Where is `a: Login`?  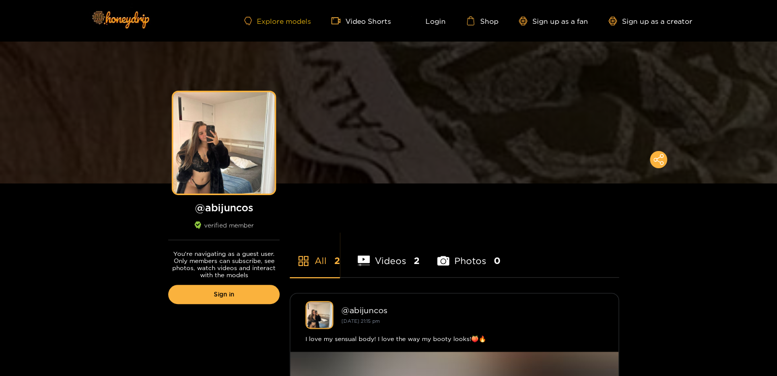 a: Login is located at coordinates (429, 21).